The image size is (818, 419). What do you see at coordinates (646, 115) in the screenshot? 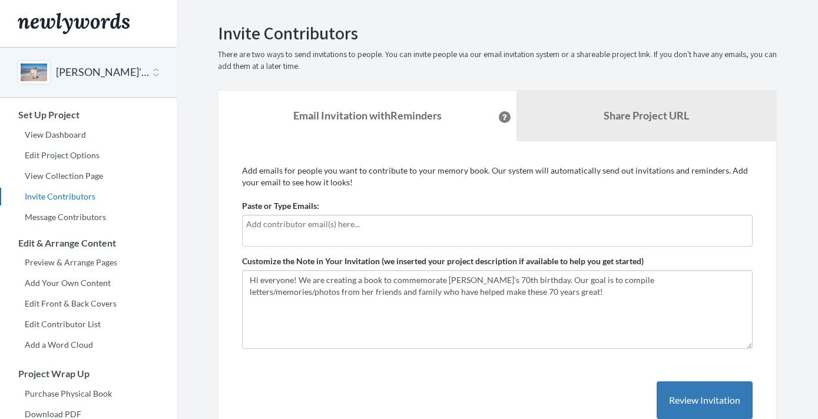
I see `b: Share Project URL` at bounding box center [646, 115].